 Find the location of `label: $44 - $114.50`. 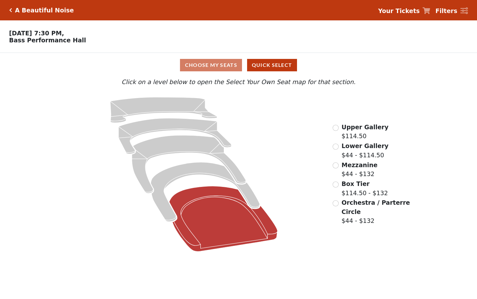

label: $44 - $114.50 is located at coordinates (365, 150).